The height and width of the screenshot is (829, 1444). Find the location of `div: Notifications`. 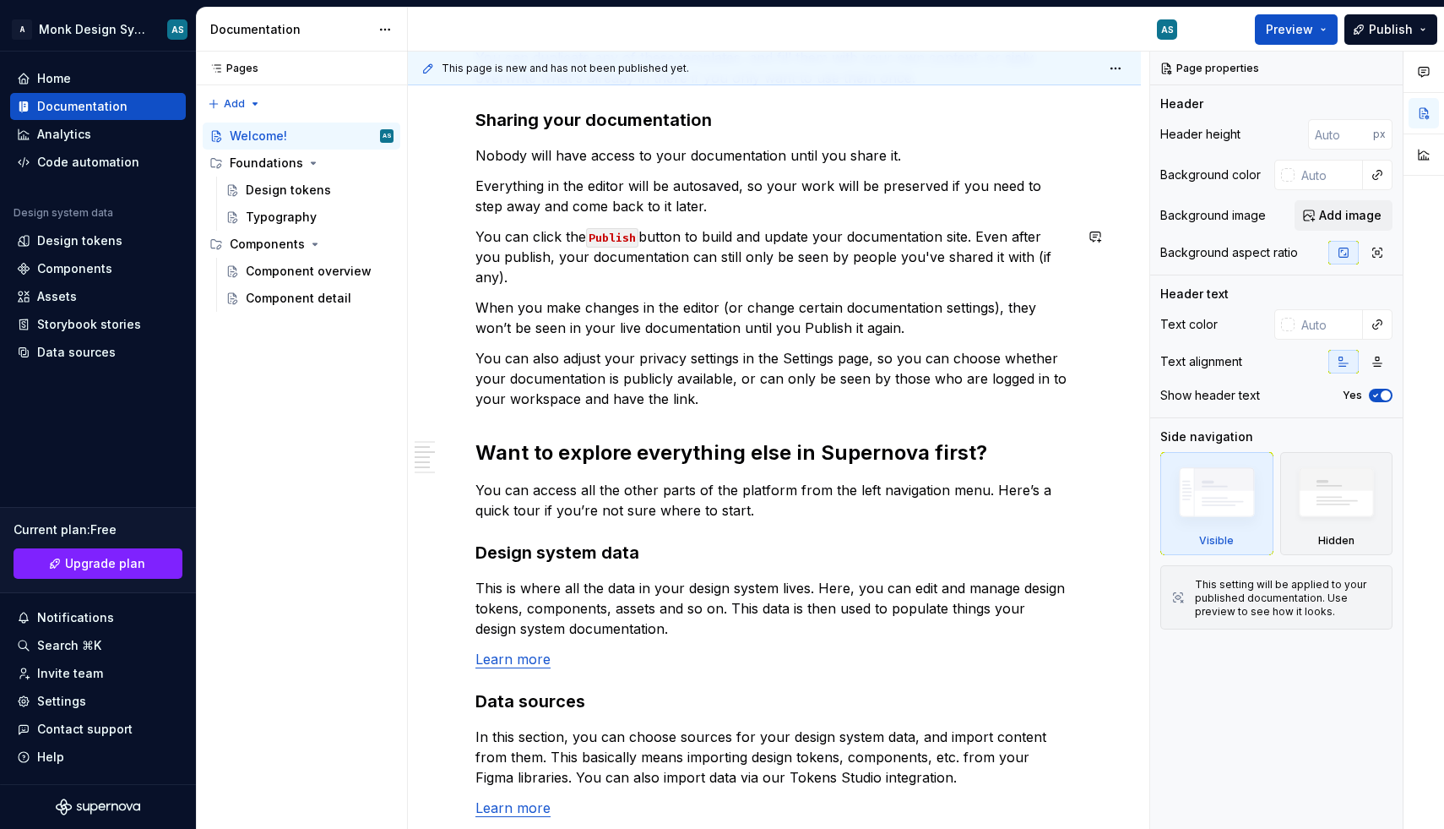

div: Notifications is located at coordinates (75, 617).